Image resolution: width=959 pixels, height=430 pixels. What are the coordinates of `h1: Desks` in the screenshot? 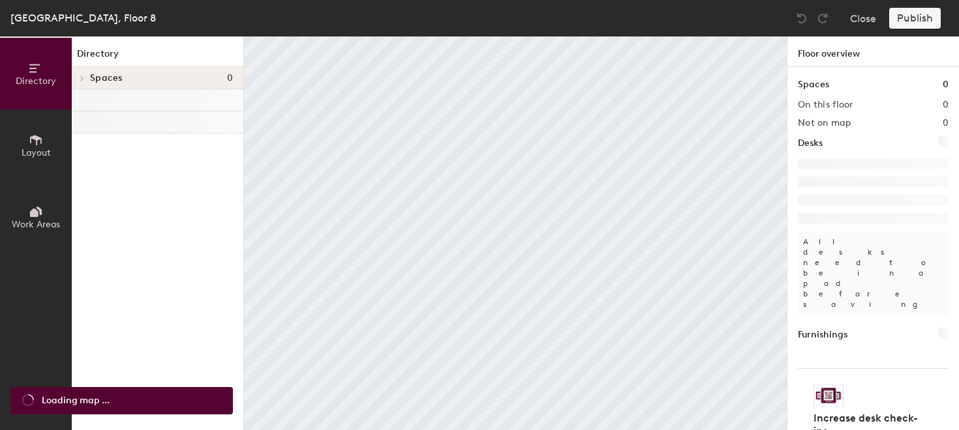 It's located at (810, 143).